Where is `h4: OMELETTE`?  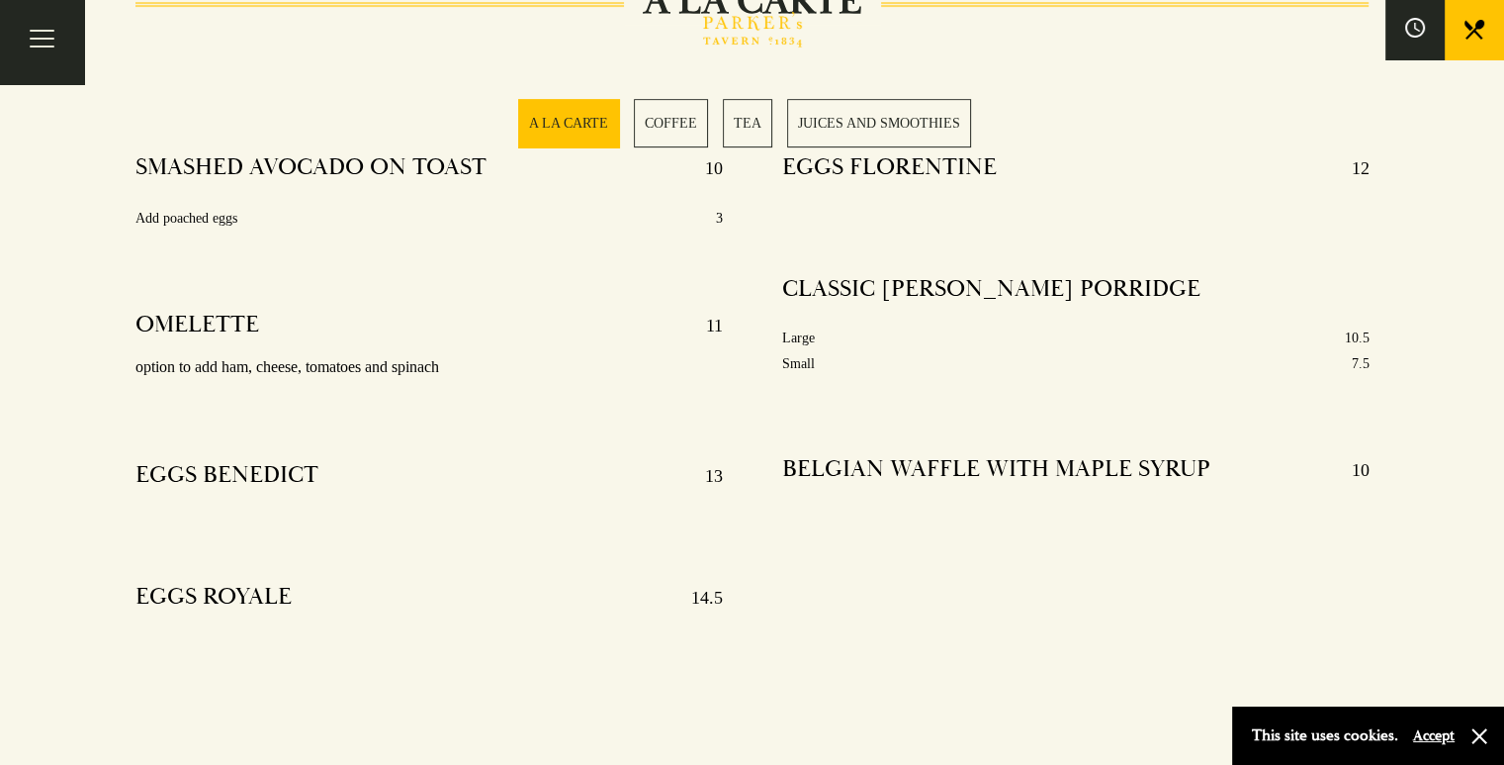
h4: OMELETTE is located at coordinates (197, 325).